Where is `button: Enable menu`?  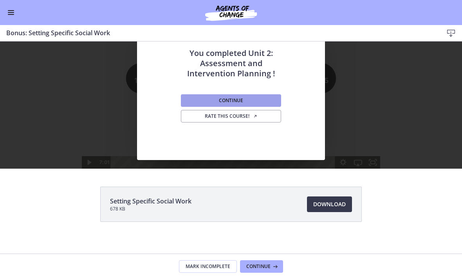 button: Enable menu is located at coordinates (11, 13).